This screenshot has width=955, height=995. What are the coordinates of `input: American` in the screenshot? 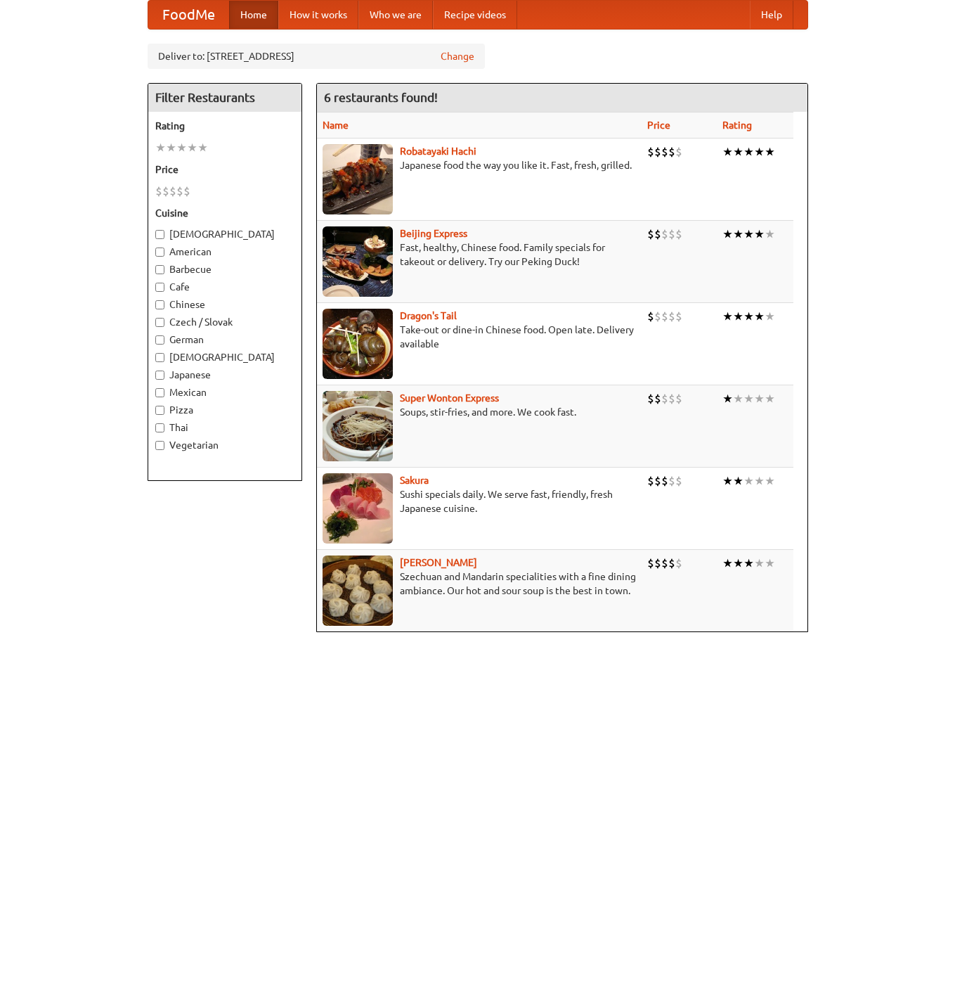 It's located at (160, 252).